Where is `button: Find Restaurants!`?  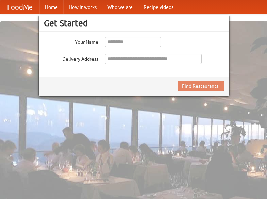
button: Find Restaurants! is located at coordinates (201, 86).